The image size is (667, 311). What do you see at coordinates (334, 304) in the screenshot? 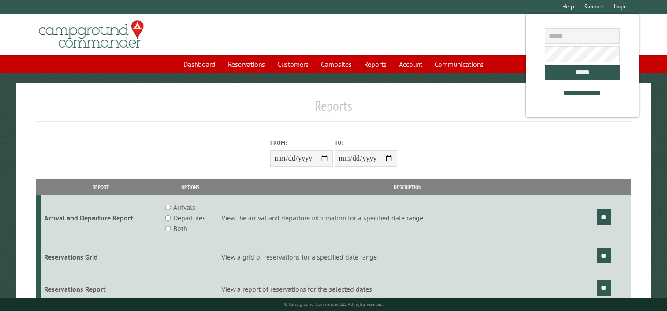
I see `small: © Campground Commander LLC. All rights reserved.` at bounding box center [334, 304].